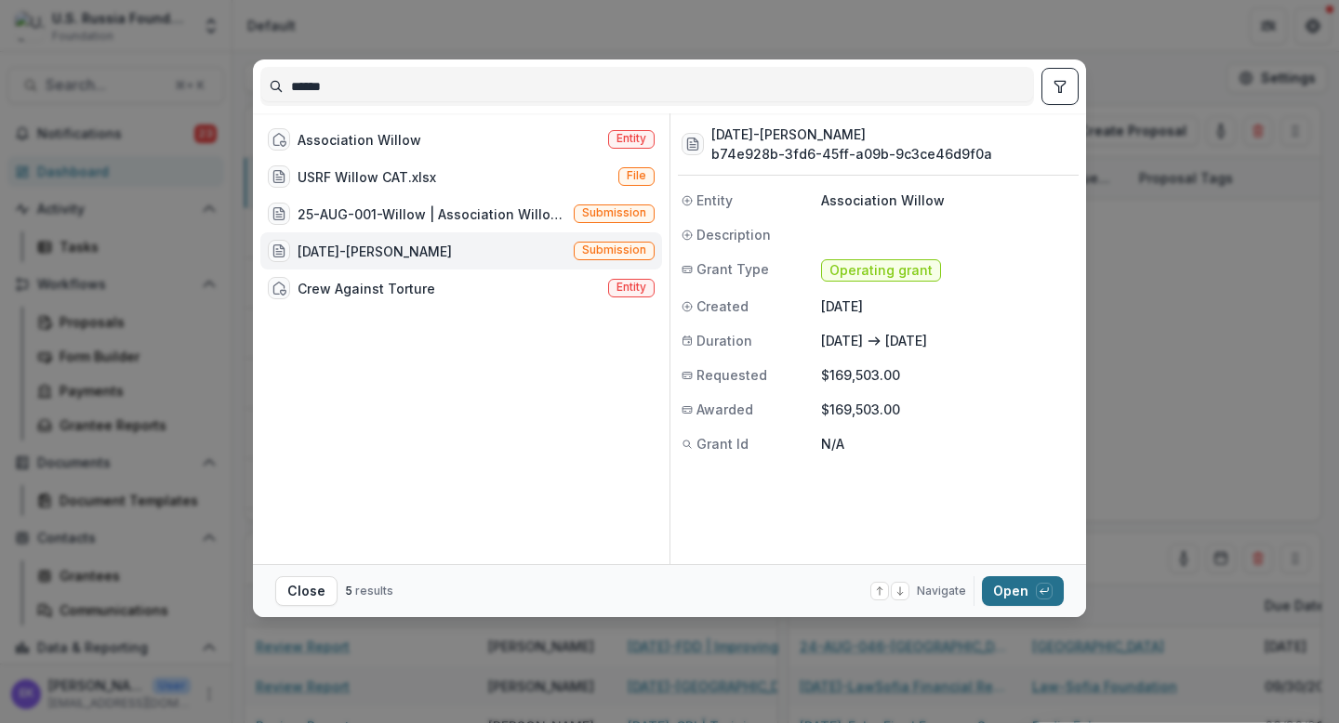 This screenshot has width=1339, height=723. I want to click on span: Grant Type, so click(733, 269).